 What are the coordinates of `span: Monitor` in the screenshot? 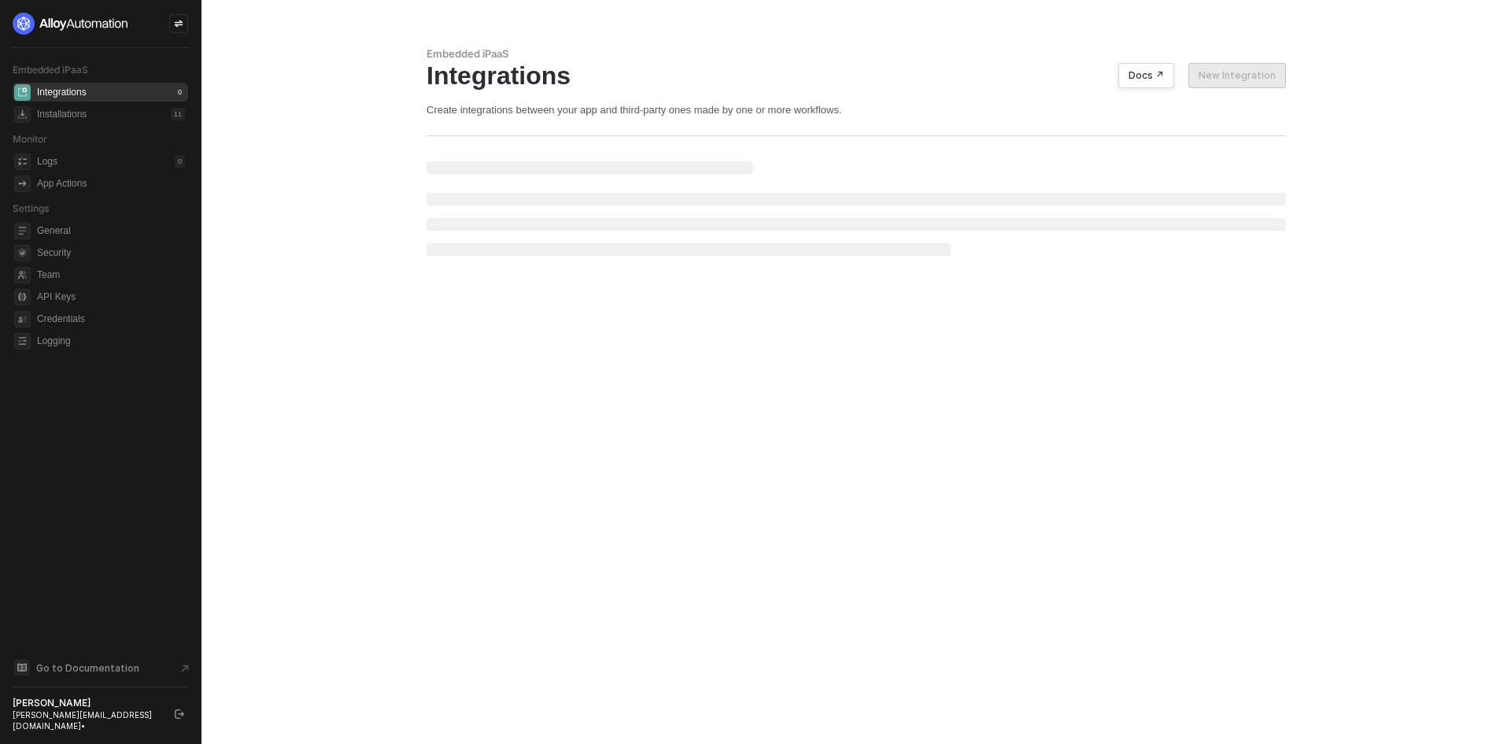 It's located at (30, 139).